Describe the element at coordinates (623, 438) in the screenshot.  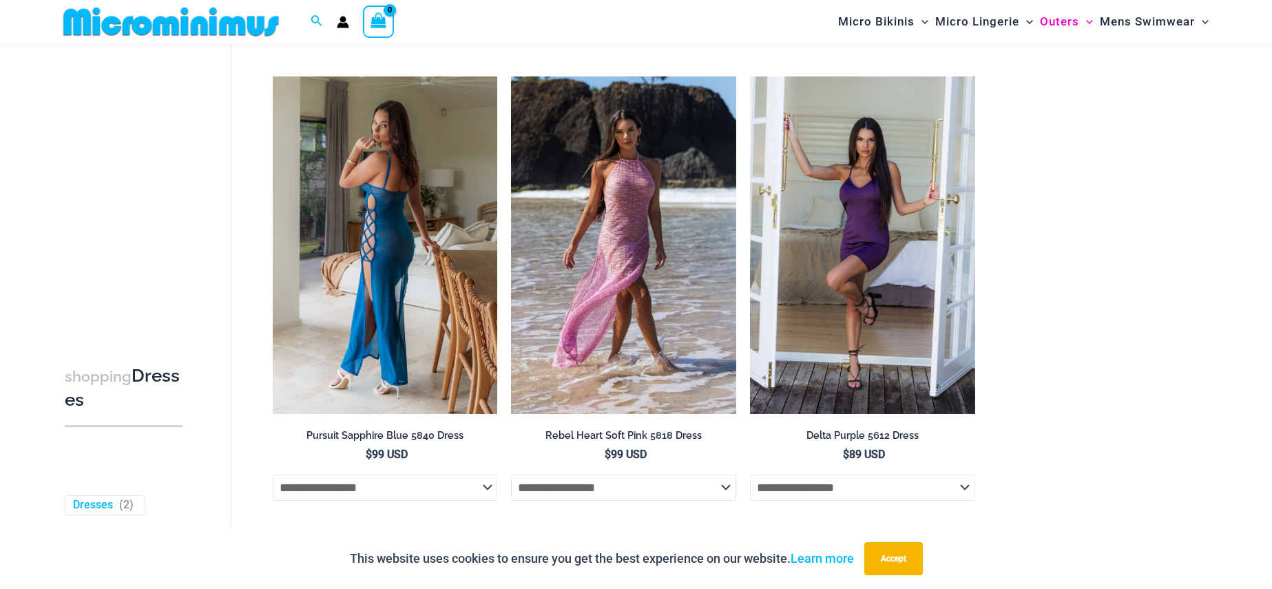
I see `a: Rebel Heart Soft Pink 5818 Dress` at that location.